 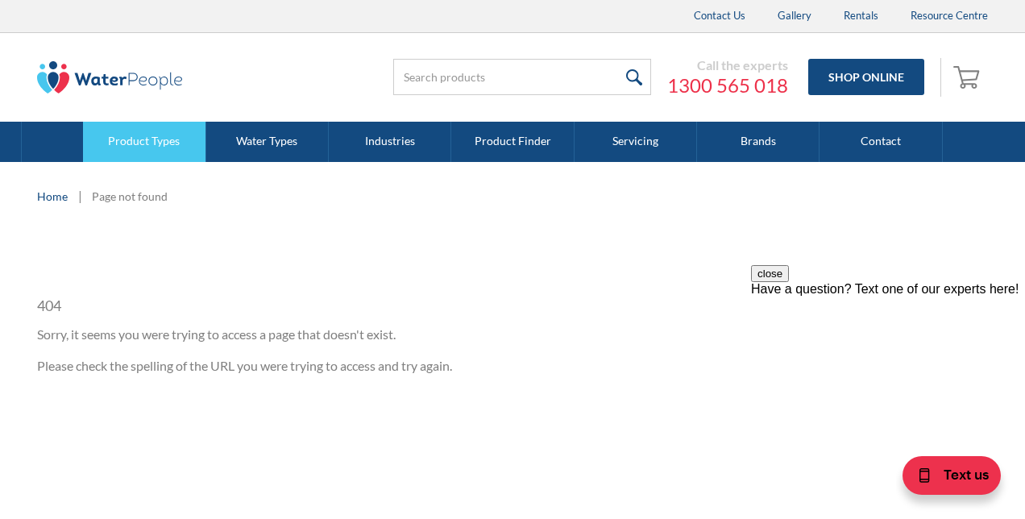 I want to click on a: Shop Online, so click(x=866, y=77).